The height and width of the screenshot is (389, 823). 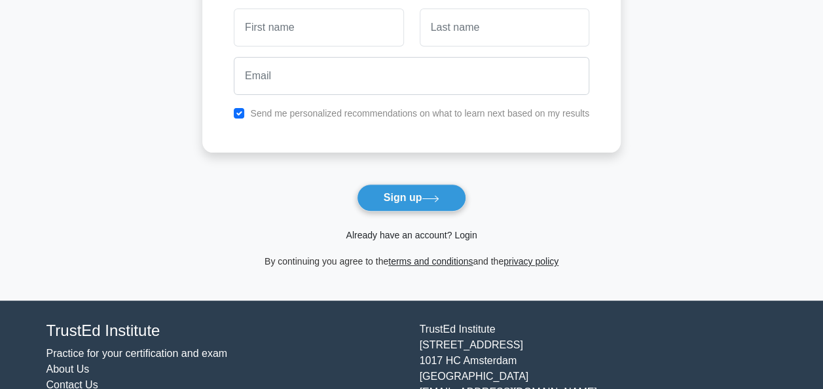 I want to click on a: About Us, so click(x=68, y=368).